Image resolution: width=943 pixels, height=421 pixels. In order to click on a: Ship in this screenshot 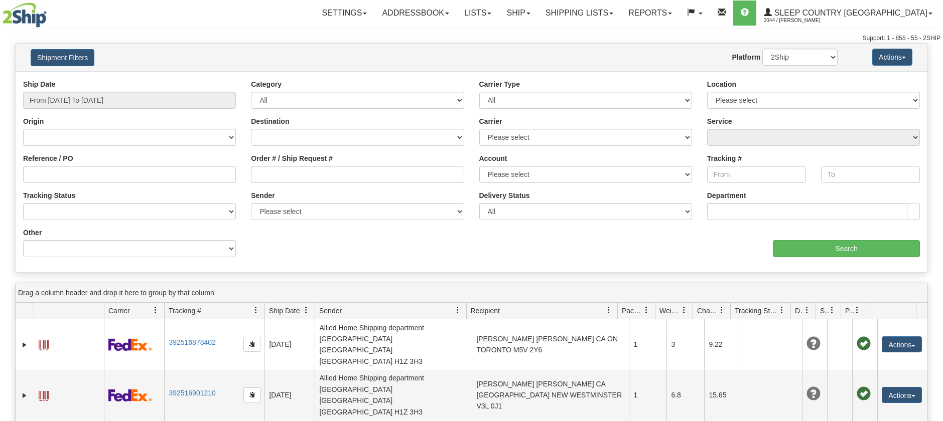, I will do `click(518, 13)`.